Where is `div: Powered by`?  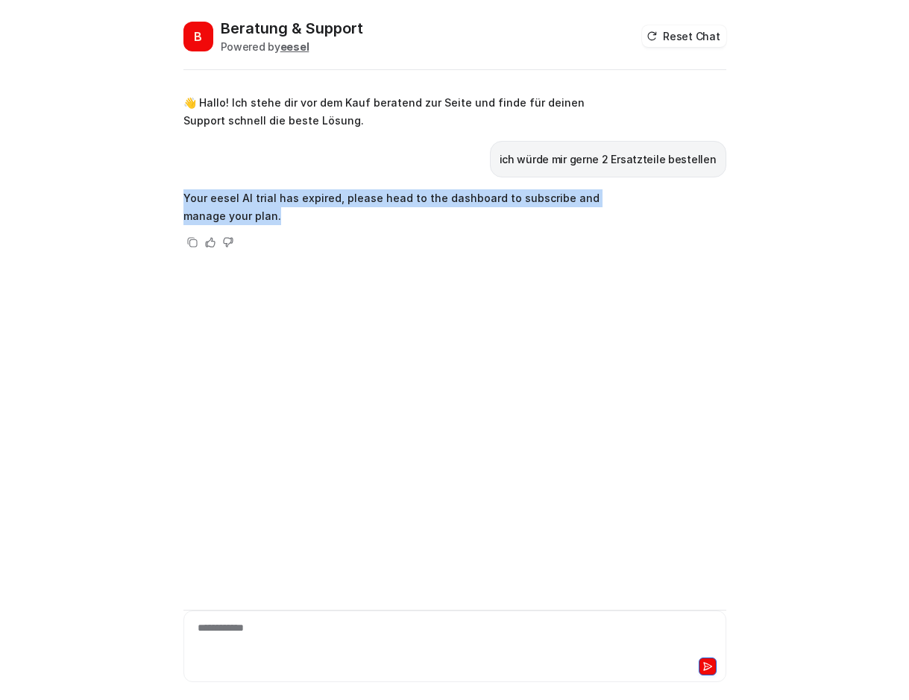
div: Powered by is located at coordinates (291, 46).